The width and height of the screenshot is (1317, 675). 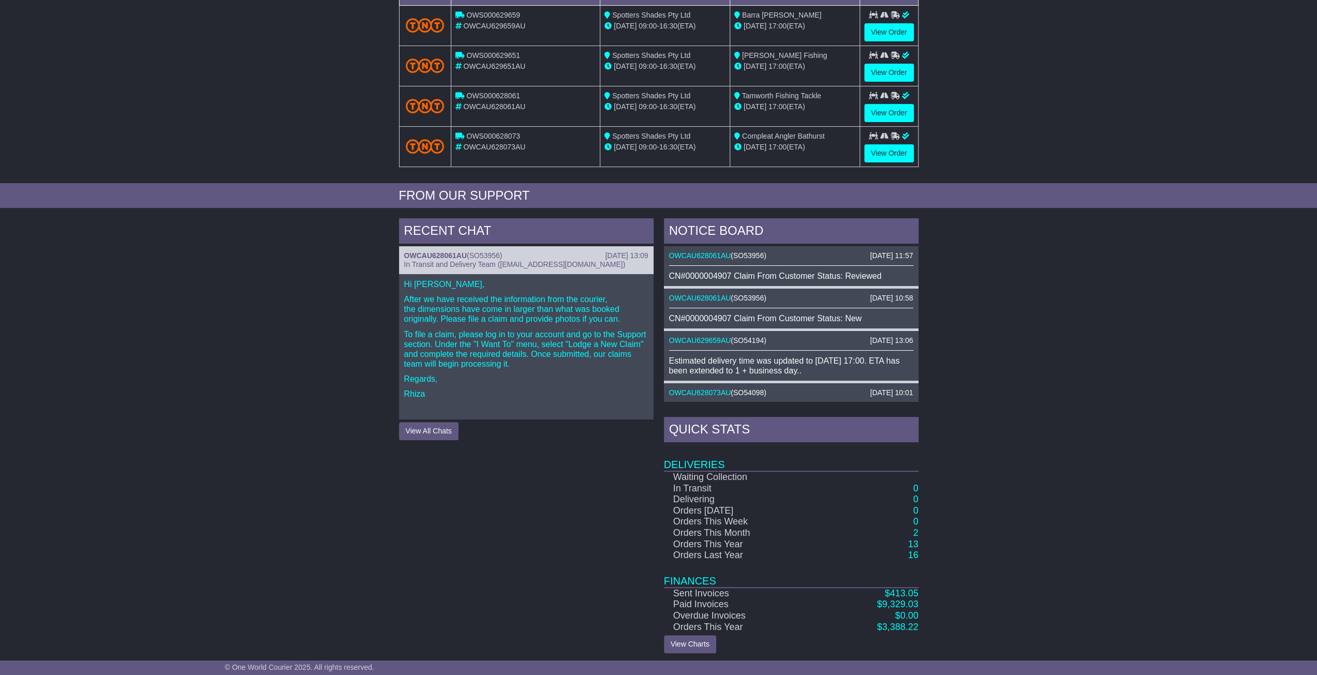 I want to click on div: CN#0000004907 Claim From Customer Status: Reviewed, so click(x=791, y=276).